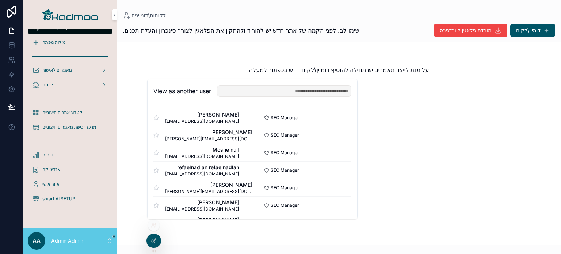 This screenshot has height=254, width=561. What do you see at coordinates (70, 42) in the screenshot?
I see `a: מילות מפתח` at bounding box center [70, 42].